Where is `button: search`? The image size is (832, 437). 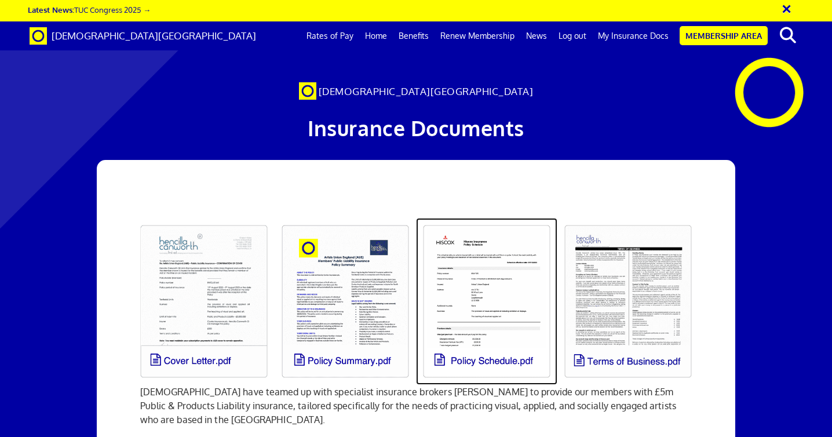
button: search is located at coordinates (787, 35).